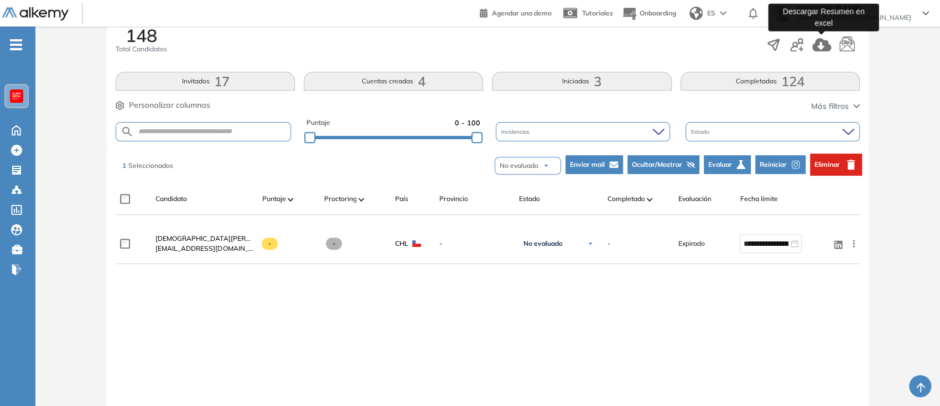  Describe the element at coordinates (835, 106) in the screenshot. I see `button: Más filtros` at that location.